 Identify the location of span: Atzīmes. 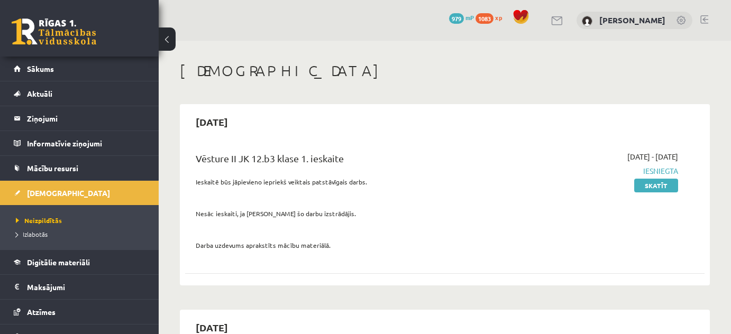
(41, 312).